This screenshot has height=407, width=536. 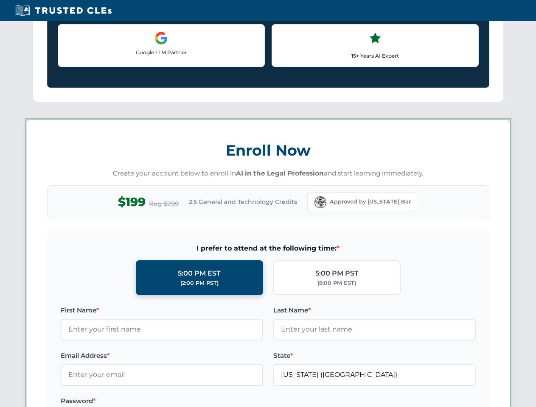 What do you see at coordinates (243, 202) in the screenshot?
I see `span: 2.5 General and Technology Credits` at bounding box center [243, 202].